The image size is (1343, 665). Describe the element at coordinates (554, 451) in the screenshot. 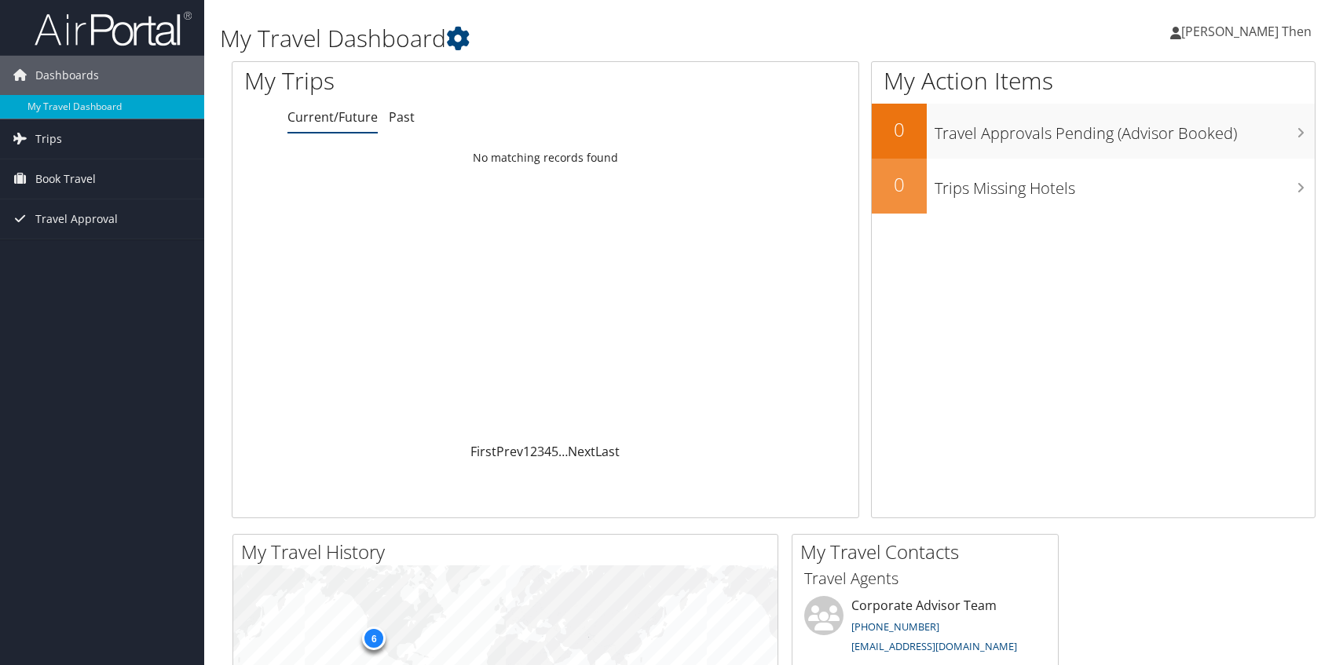

I see `a: 5` at that location.